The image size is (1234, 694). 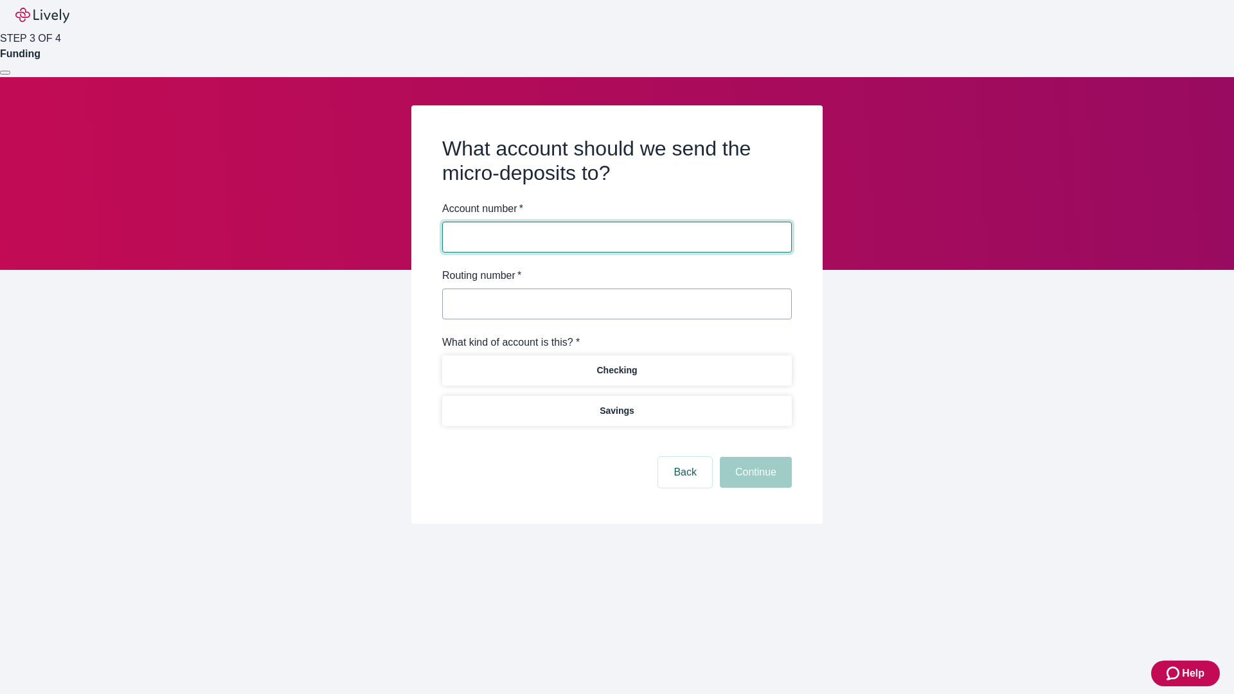 I want to click on label: Routing number, so click(x=481, y=276).